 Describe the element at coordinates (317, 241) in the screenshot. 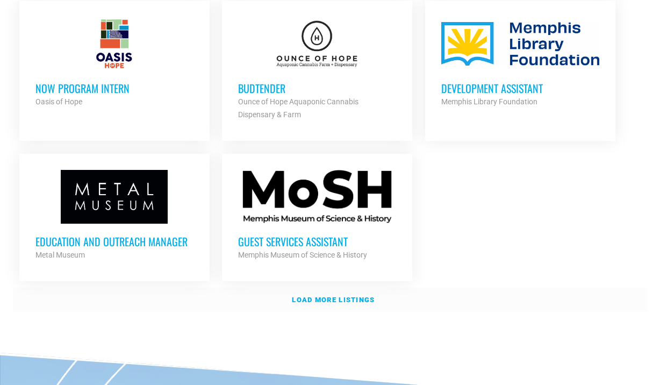

I see `h3: Guest Services Assistant` at that location.